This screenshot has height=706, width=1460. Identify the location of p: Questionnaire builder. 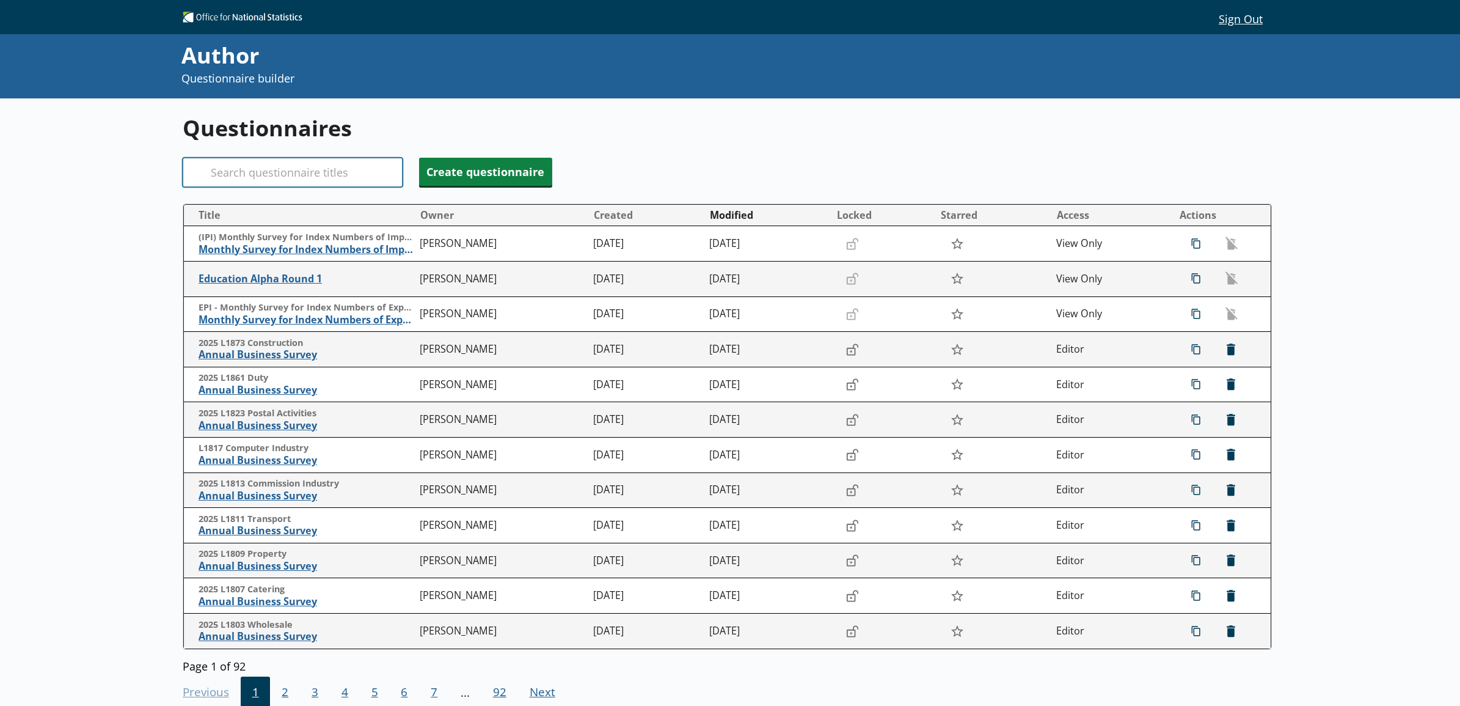
(584, 78).